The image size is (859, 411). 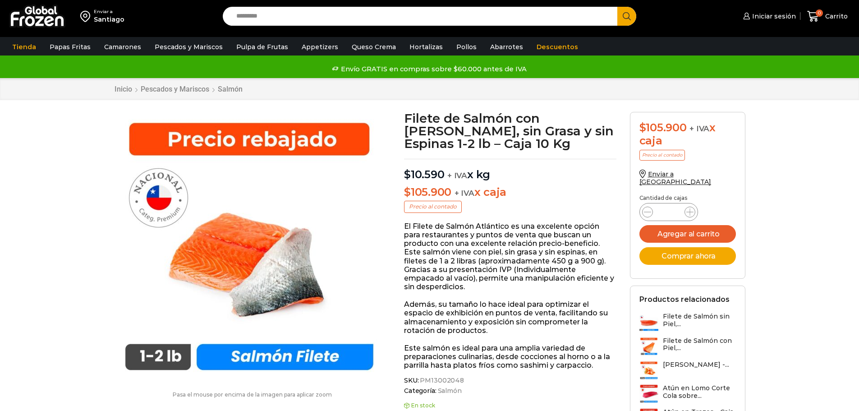 What do you see at coordinates (249, 247) in the screenshot?
I see `img: filete salmon 1-2 libras` at bounding box center [249, 247].